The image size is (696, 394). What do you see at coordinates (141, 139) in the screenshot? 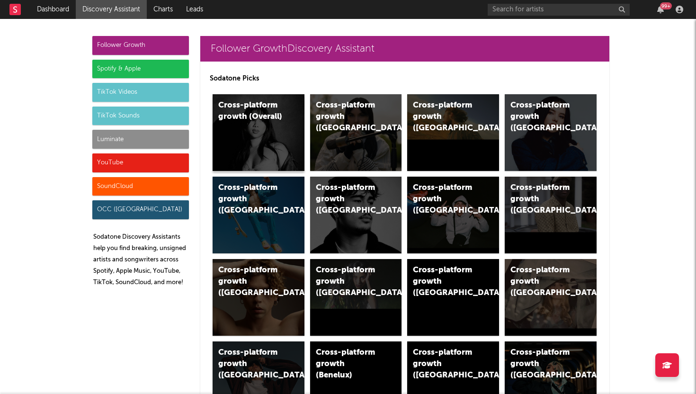
I see `div: Luminate` at bounding box center [141, 139].